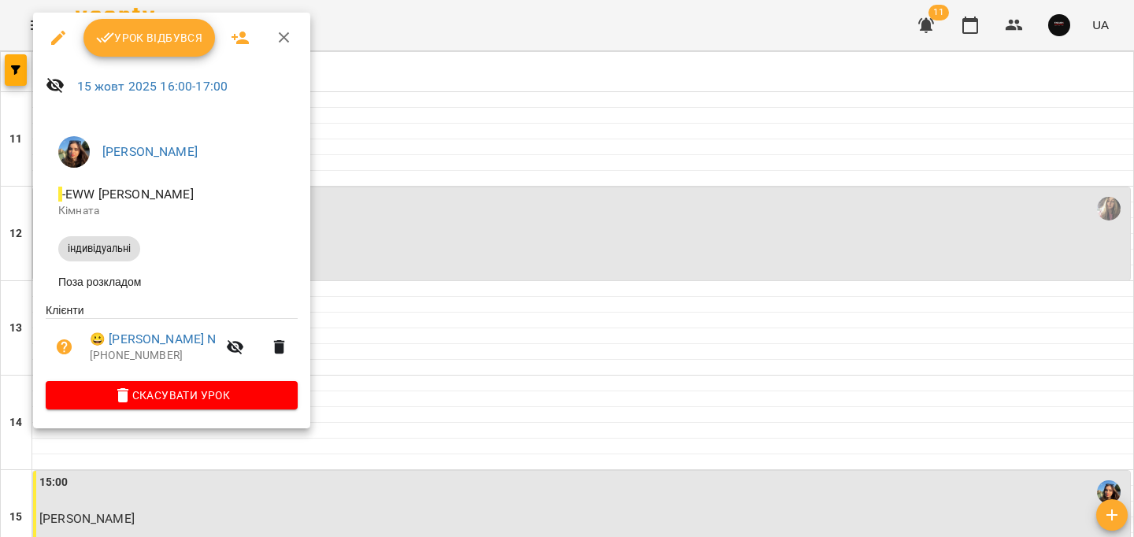 Image resolution: width=1134 pixels, height=537 pixels. Describe the element at coordinates (172, 282) in the screenshot. I see `li: Поза розкладом` at that location.